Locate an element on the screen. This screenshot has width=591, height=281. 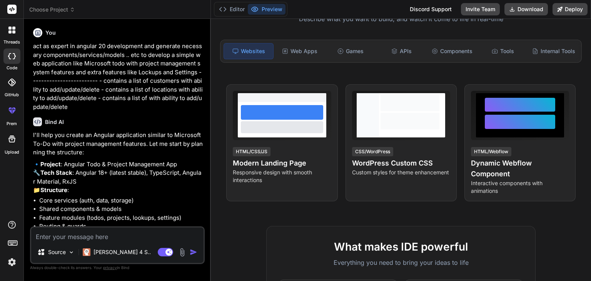
div: Web Apps is located at coordinates (300, 51).